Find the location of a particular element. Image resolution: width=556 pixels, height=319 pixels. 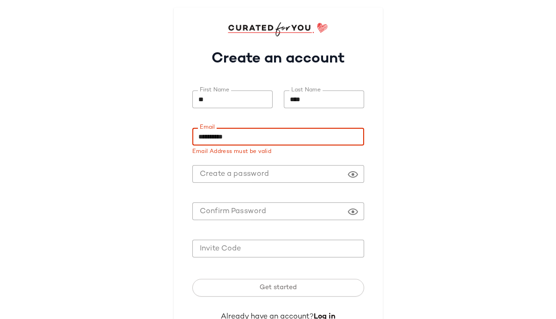

h1: Create an account is located at coordinates (278, 56).